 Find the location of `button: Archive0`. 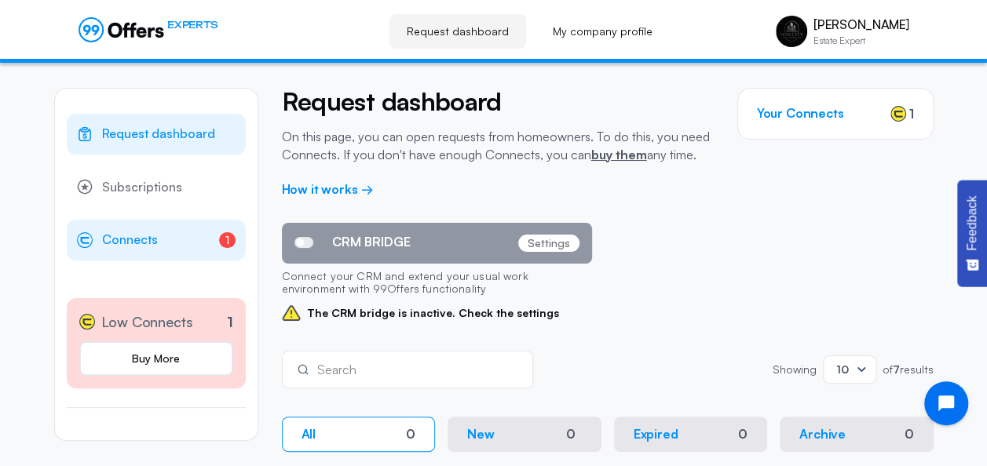

button: Archive0 is located at coordinates (856, 434).